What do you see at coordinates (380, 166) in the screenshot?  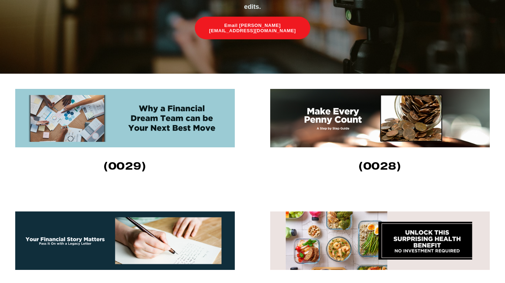 I see `strong: (0028)` at bounding box center [380, 166].